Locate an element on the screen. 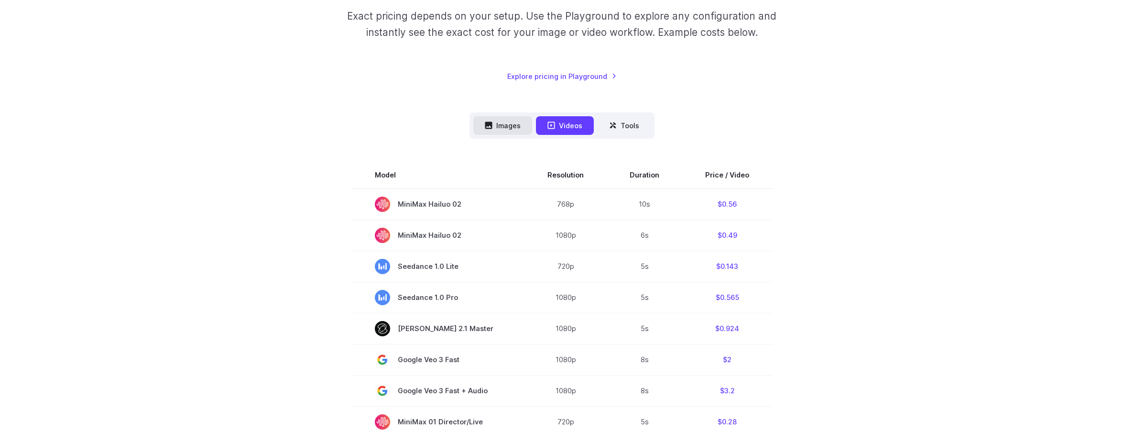 The image size is (1124, 432). p: Exact pricing depends on your setup. Use the Playground to explore any configuration and instantl... is located at coordinates (562, 24).